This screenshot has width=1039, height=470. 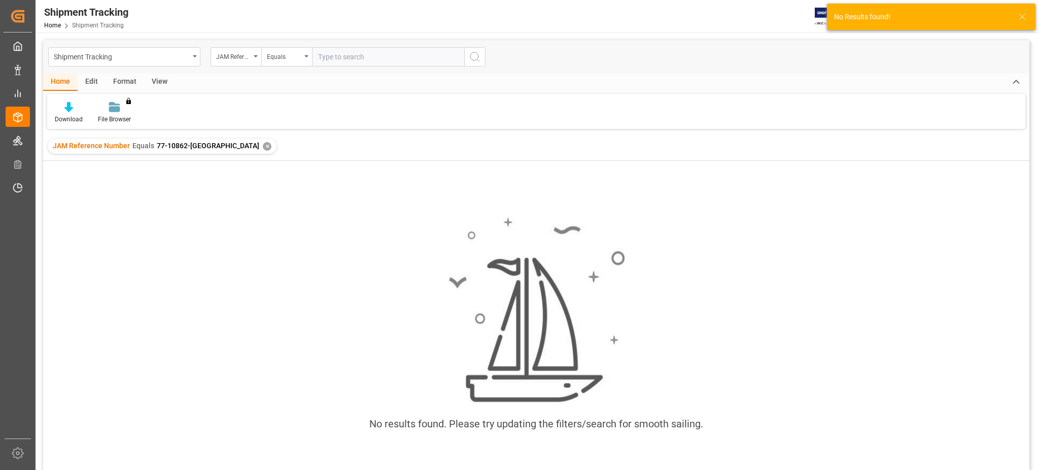 What do you see at coordinates (536, 310) in the screenshot?
I see `img: smooth_sailing.jpeg` at bounding box center [536, 310].